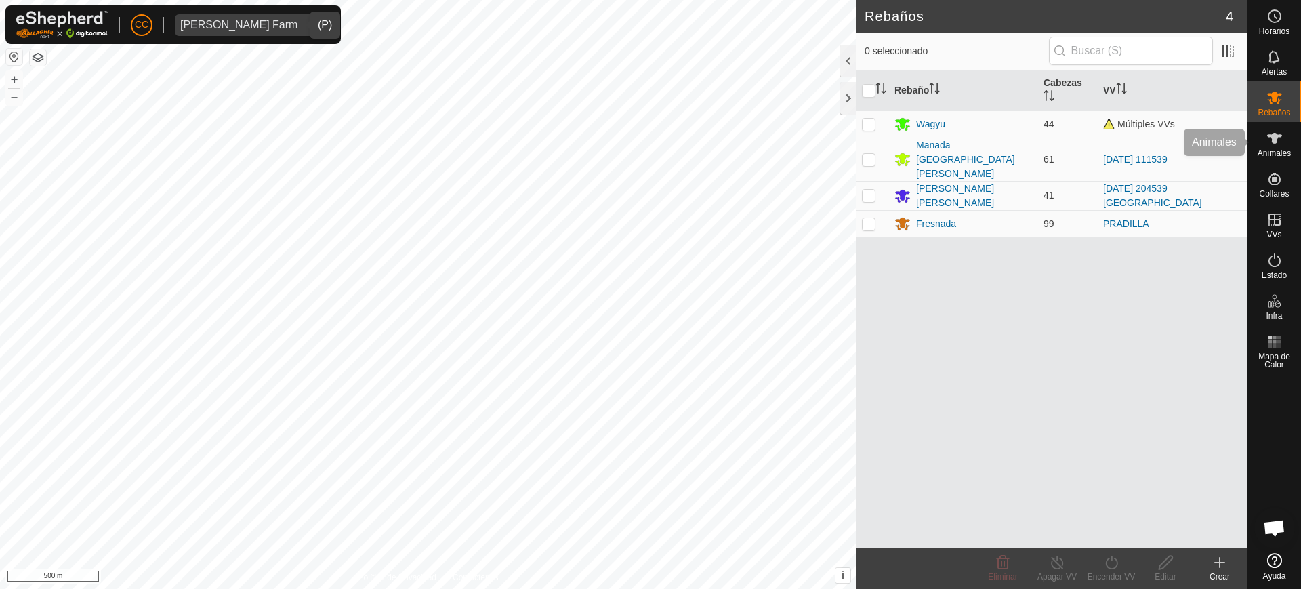 The height and width of the screenshot is (589, 1301). What do you see at coordinates (1049, 224) in the screenshot?
I see `span: 99` at bounding box center [1049, 224].